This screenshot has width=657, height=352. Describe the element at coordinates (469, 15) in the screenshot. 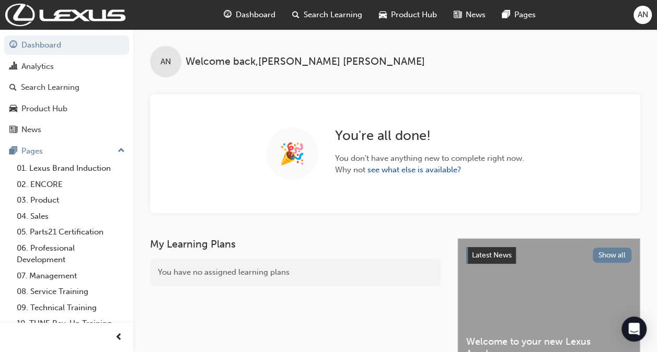

I see `a: news-iconNews` at that location.